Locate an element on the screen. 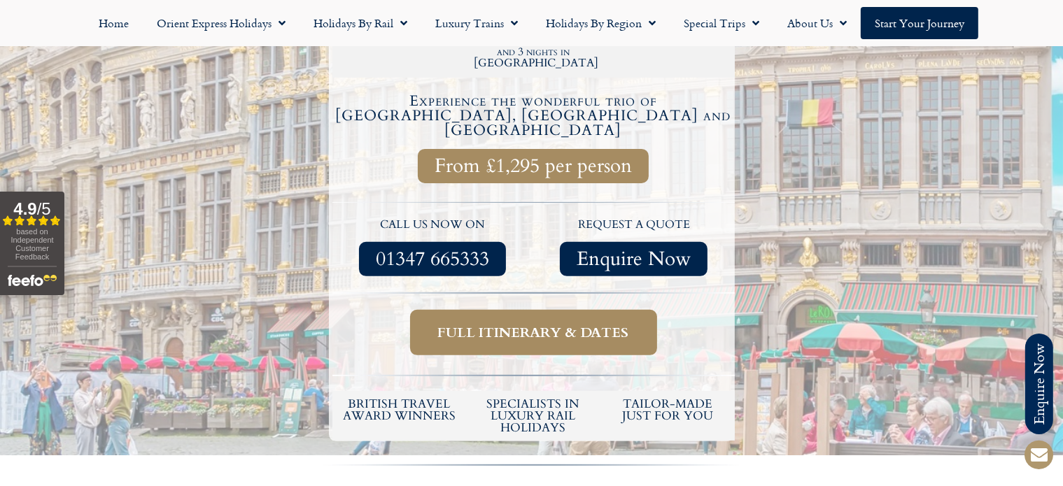  span: From £1,295 per person is located at coordinates (533, 166).